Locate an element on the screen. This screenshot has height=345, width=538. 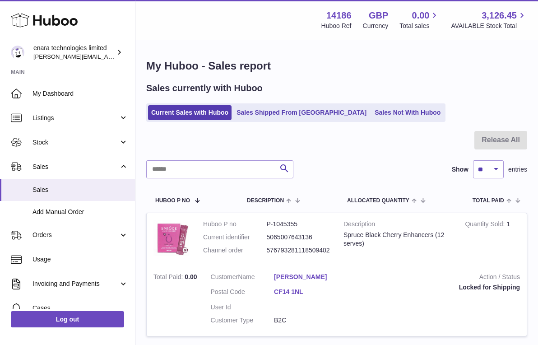
h2: Sales currently with Huboo is located at coordinates (204, 88).